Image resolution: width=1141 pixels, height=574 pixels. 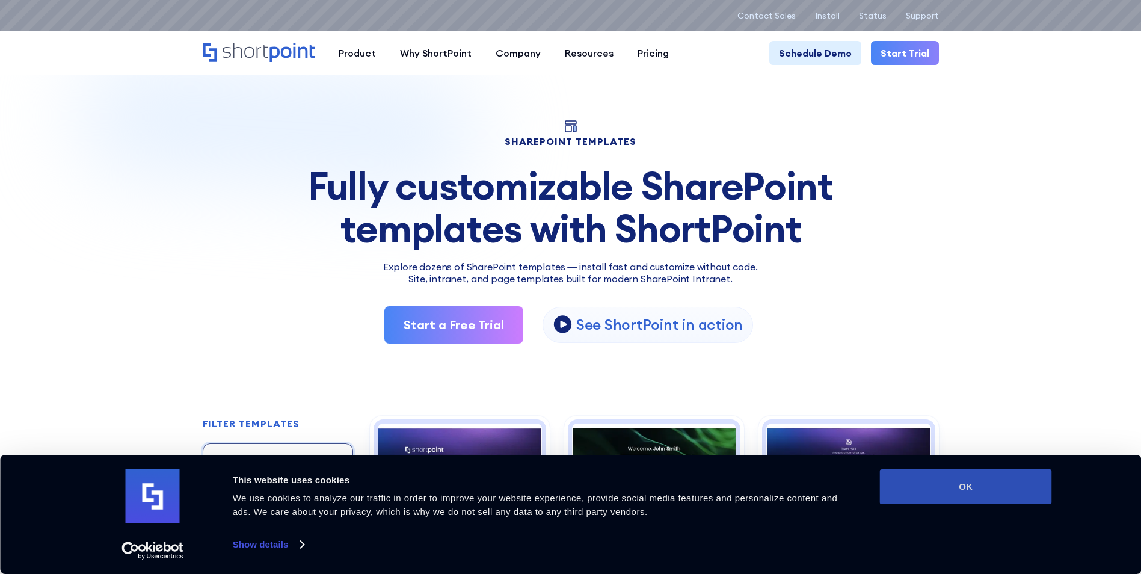 I want to click on a: Resources, so click(x=589, y=53).